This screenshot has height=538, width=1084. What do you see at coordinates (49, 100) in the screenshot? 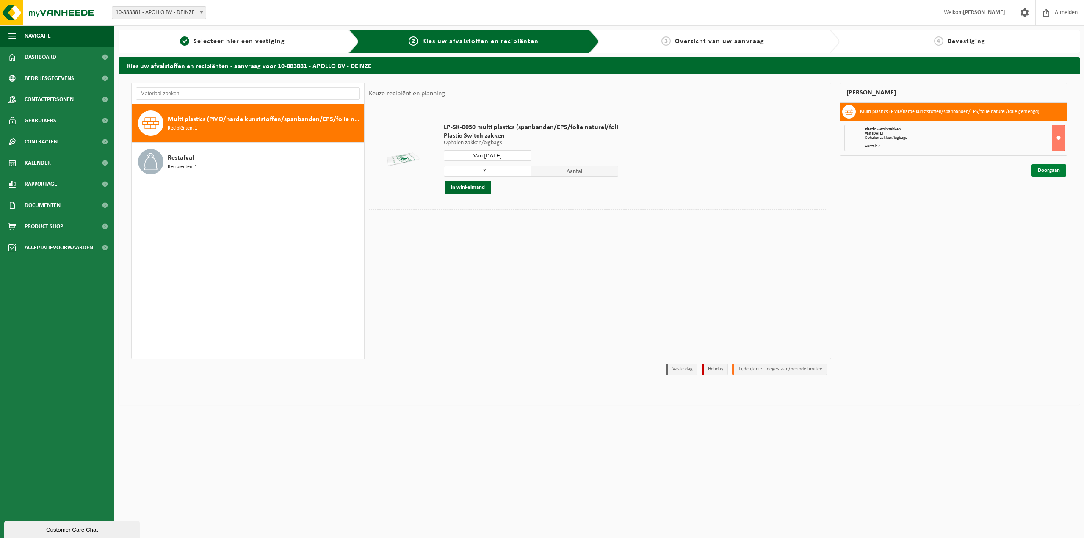
I see `span: Contactpersonen` at bounding box center [49, 100].